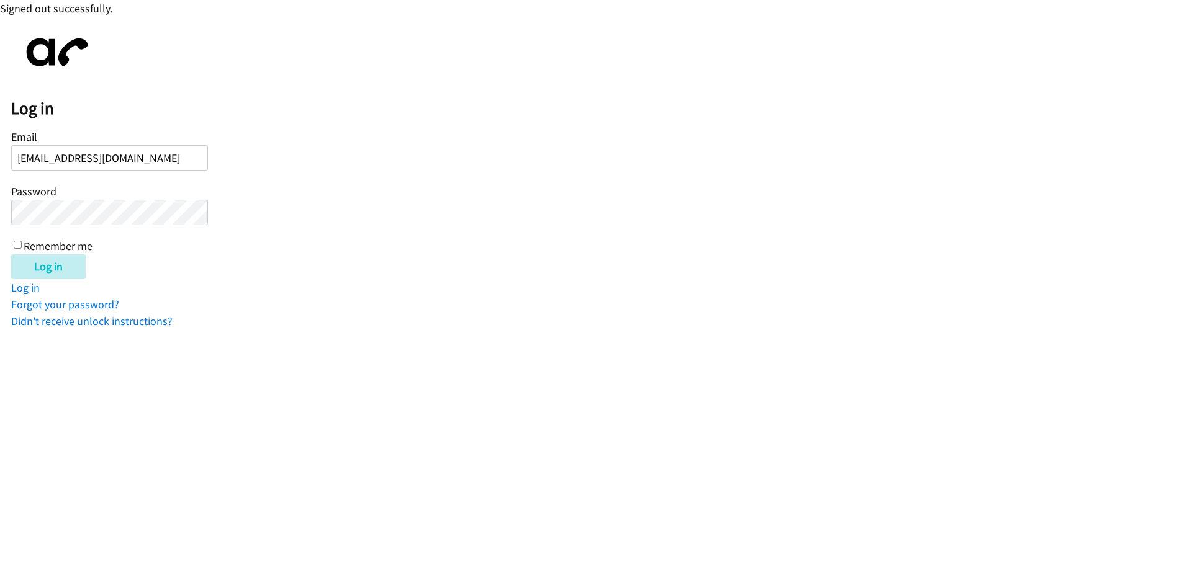 The height and width of the screenshot is (570, 1192). Describe the element at coordinates (34, 191) in the screenshot. I see `label: Password` at that location.